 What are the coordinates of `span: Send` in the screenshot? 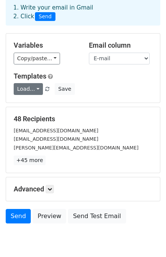 It's located at (45, 17).